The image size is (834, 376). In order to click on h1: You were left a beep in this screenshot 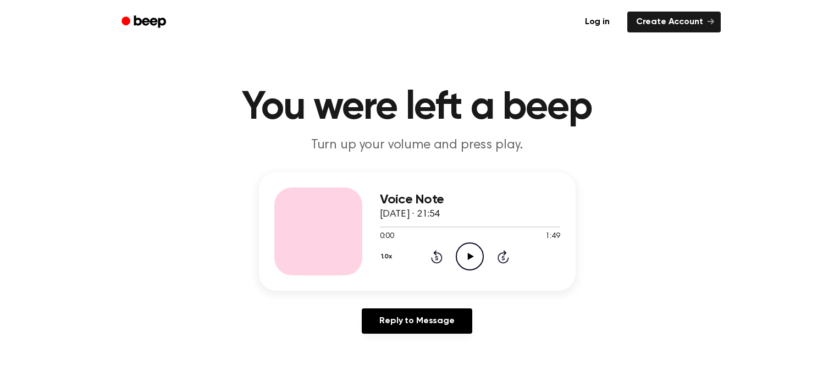, I will do `click(418, 108)`.